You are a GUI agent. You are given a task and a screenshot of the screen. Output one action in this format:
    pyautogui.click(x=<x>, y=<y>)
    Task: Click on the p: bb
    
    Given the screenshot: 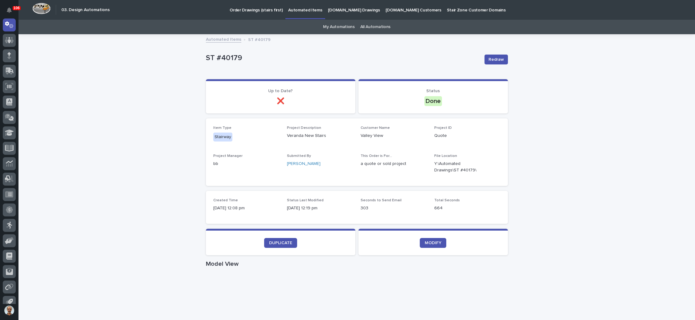 What is the action you would take?
    pyautogui.click(x=246, y=164)
    